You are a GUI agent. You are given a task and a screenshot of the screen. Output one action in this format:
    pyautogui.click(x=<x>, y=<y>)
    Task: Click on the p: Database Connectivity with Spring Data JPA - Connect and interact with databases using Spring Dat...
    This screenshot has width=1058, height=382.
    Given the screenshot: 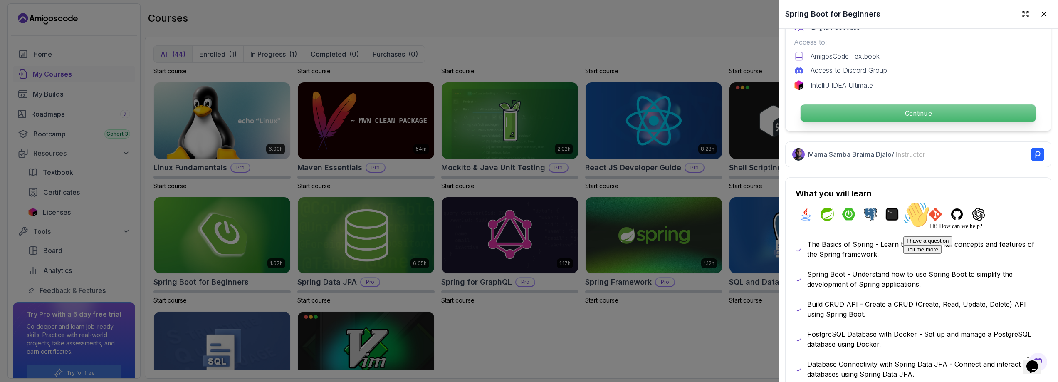 What is the action you would take?
    pyautogui.click(x=924, y=369)
    